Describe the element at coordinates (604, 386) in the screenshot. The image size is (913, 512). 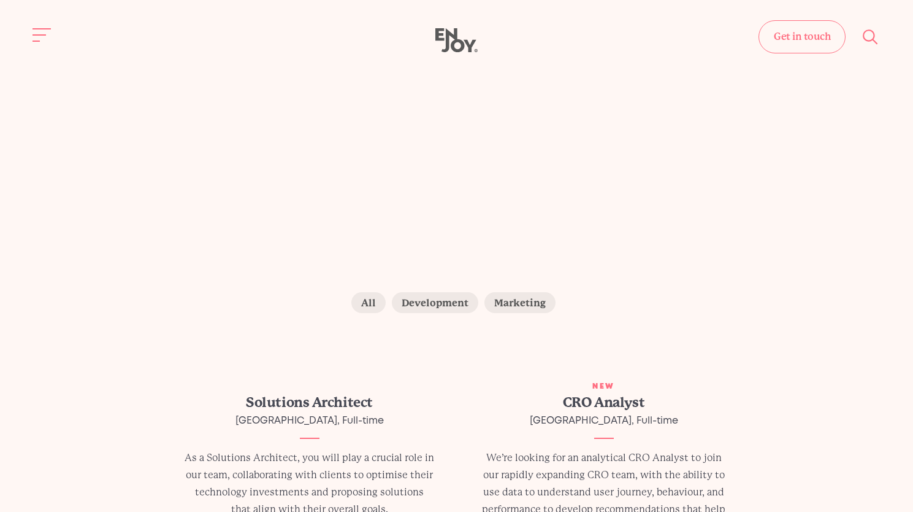
I see `div: New` at that location.